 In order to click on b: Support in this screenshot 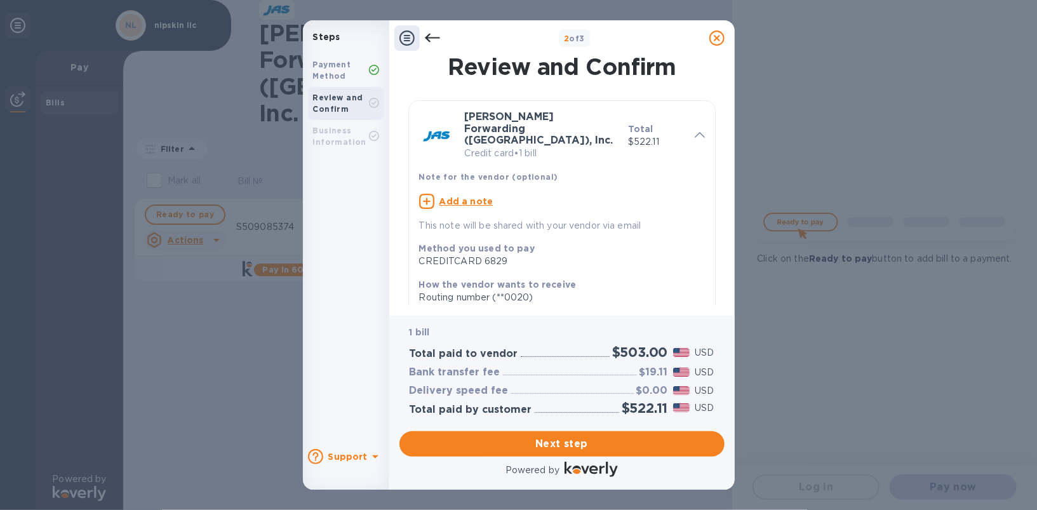, I will do `click(348, 457)`.